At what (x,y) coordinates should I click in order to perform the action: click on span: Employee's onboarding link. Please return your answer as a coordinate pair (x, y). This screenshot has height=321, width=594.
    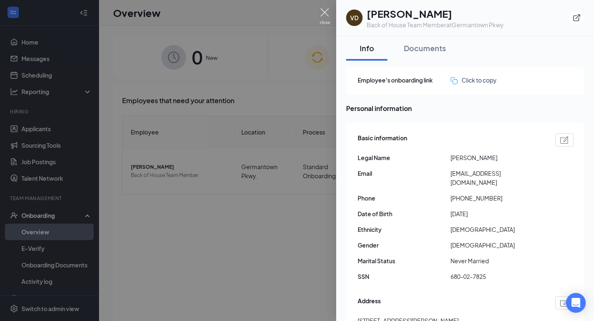
    Looking at the image, I should click on (404, 80).